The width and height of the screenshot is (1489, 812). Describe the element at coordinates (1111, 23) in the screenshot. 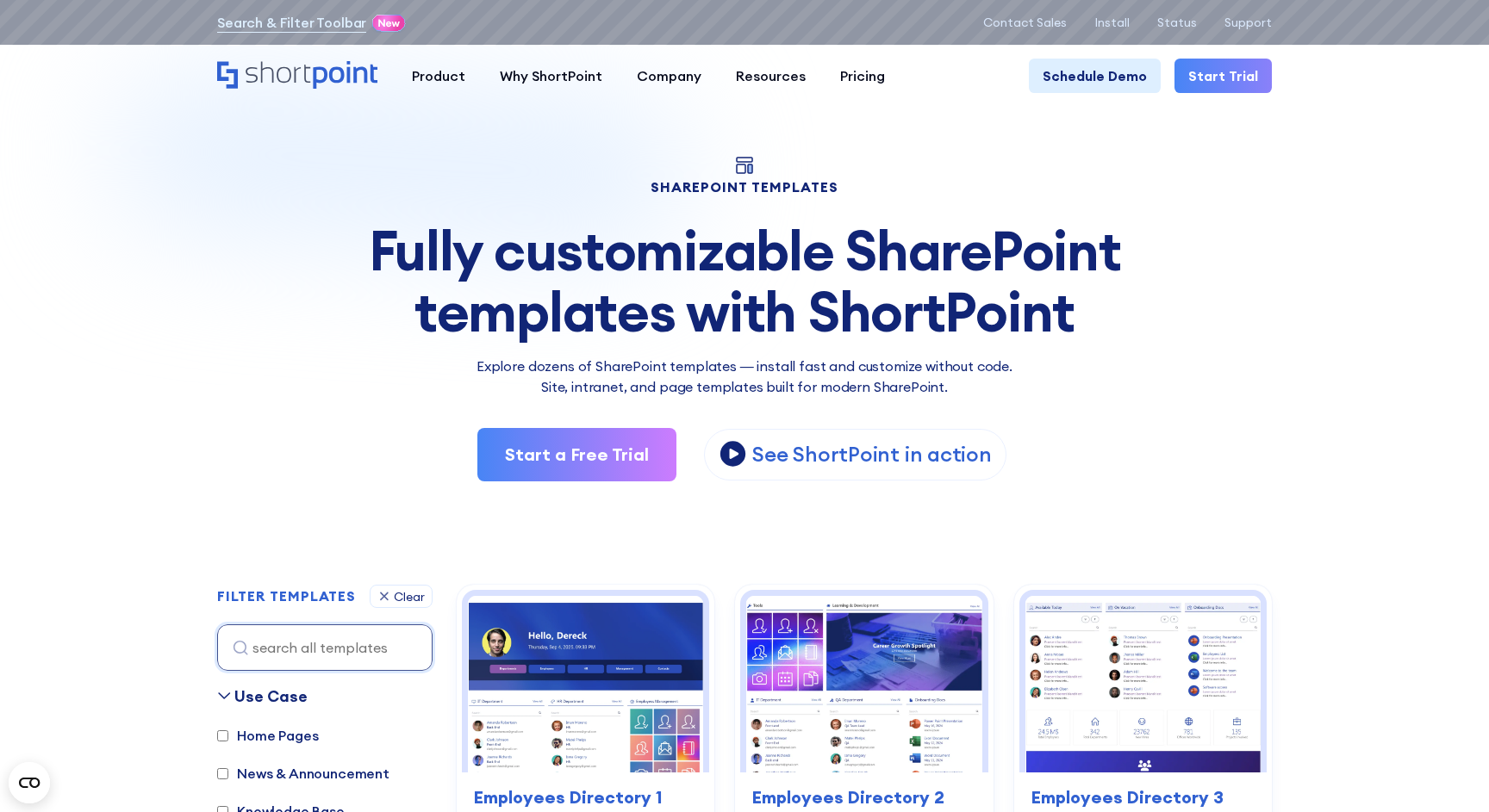

I see `a: Install` at that location.